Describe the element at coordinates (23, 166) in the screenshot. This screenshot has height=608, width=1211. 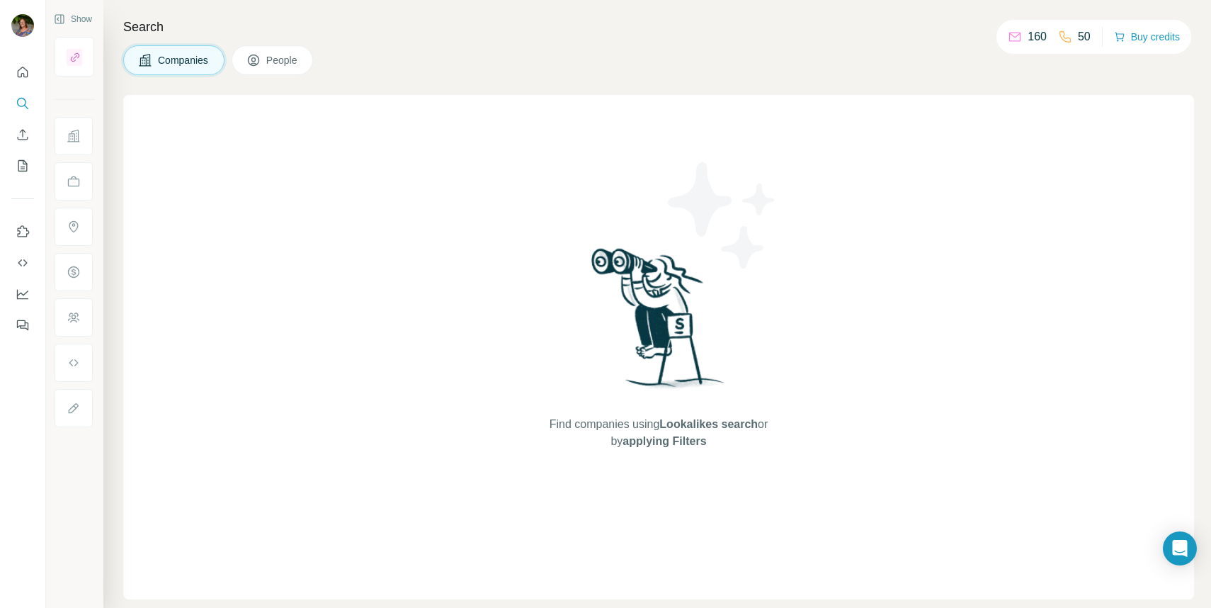
I see `button: My lists` at that location.